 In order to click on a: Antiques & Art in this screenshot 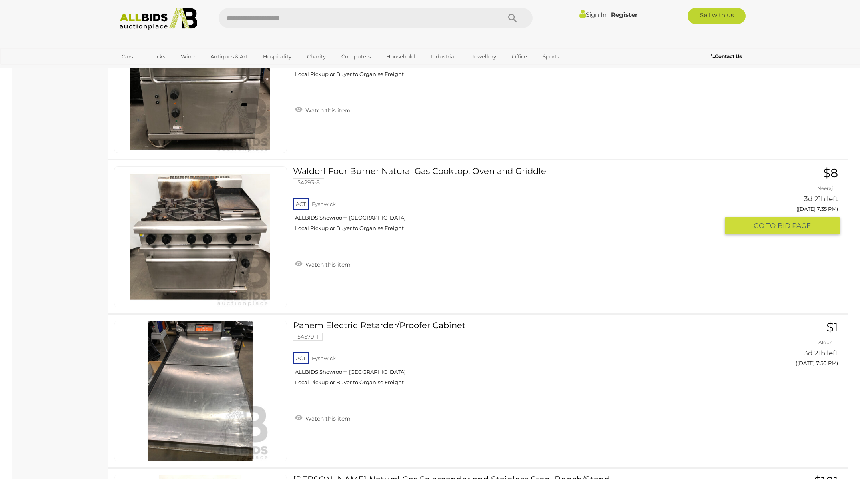, I will do `click(229, 56)`.